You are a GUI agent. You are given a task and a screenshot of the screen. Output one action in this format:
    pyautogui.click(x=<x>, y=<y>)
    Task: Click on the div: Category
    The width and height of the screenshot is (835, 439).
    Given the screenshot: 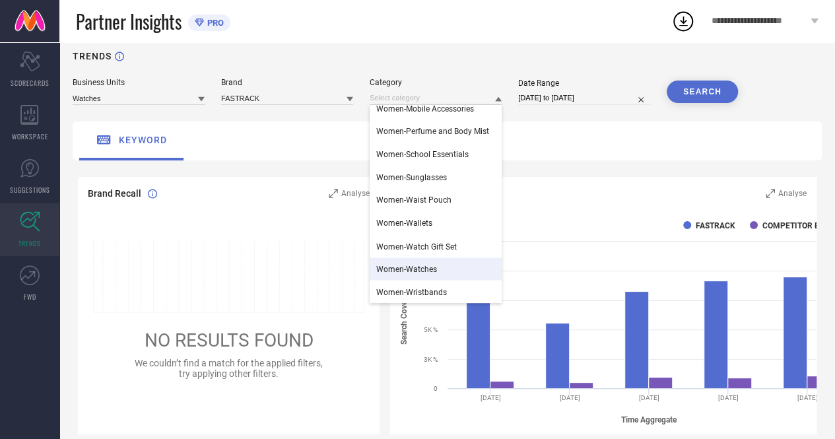 What is the action you would take?
    pyautogui.click(x=436, y=83)
    